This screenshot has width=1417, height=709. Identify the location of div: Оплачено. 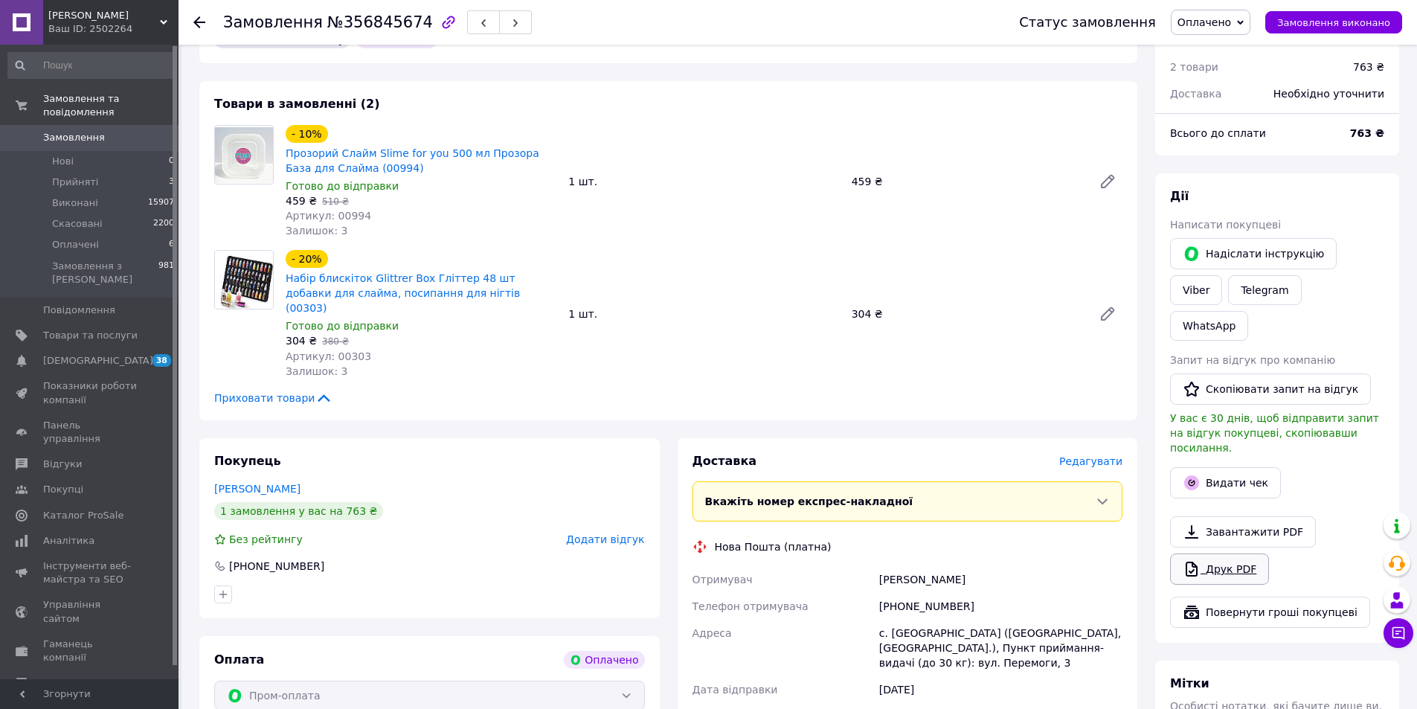
(604, 660).